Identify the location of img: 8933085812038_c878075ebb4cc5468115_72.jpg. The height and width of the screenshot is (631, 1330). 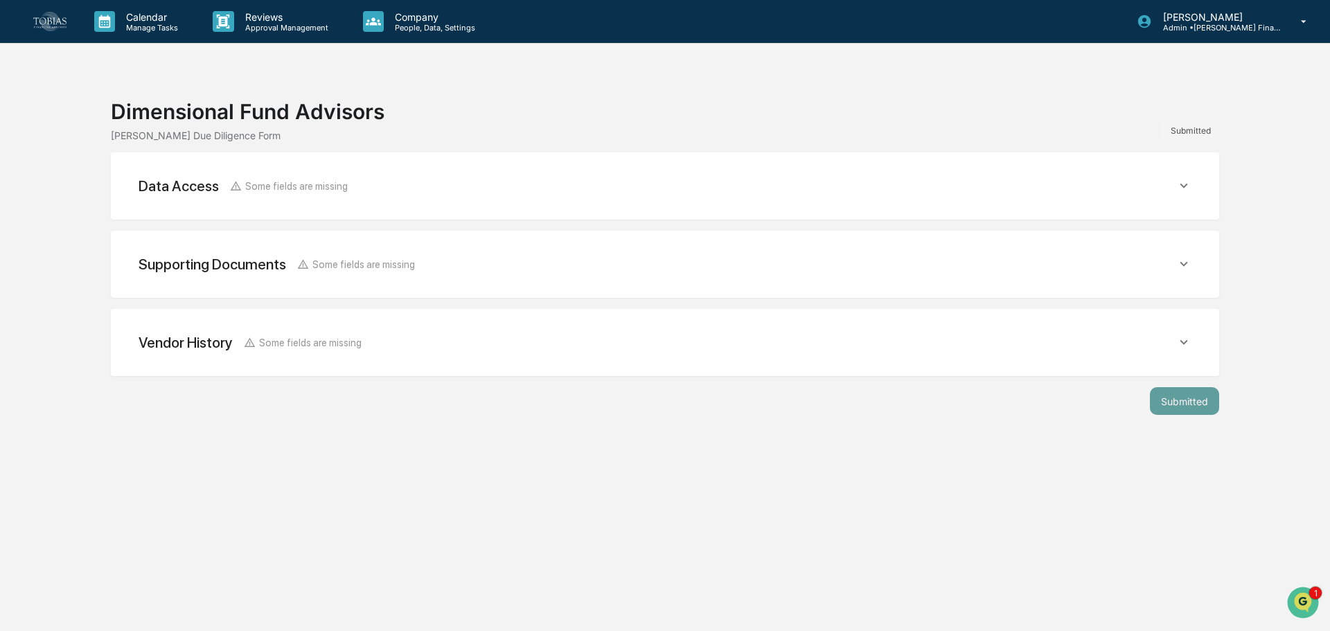
(42, 118).